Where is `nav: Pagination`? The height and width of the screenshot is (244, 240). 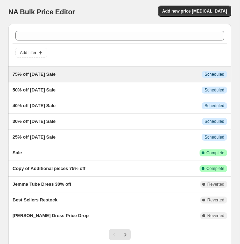
nav: Pagination is located at coordinates (120, 235).